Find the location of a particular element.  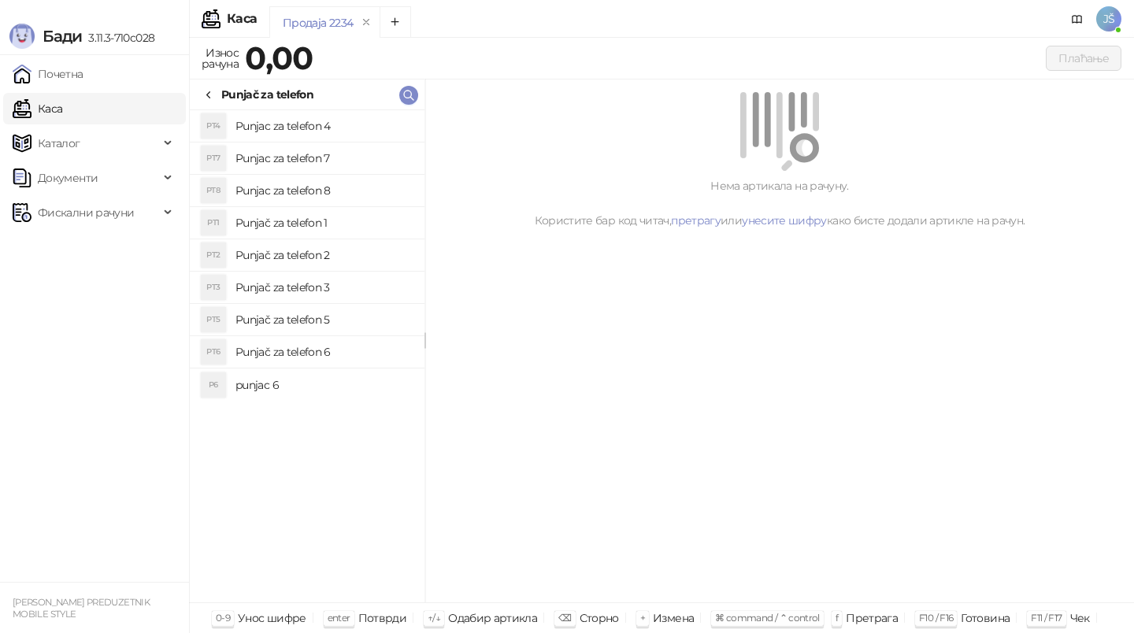

div: Punjač za telefon is located at coordinates (267, 94).